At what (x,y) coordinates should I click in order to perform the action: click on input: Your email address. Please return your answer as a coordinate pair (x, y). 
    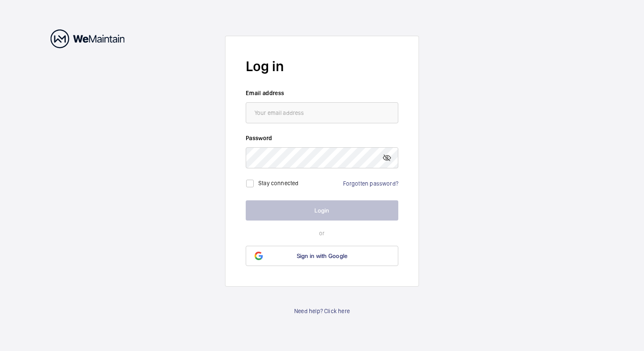
    Looking at the image, I should click on (322, 113).